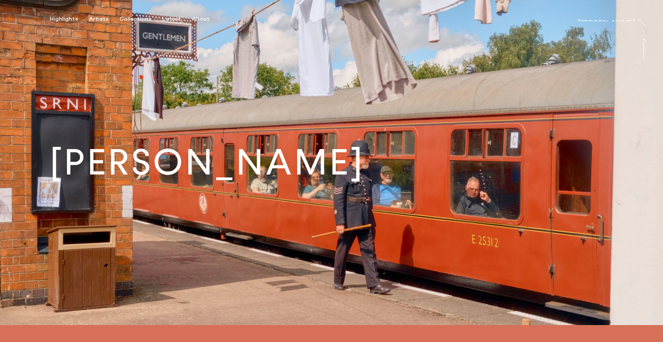  What do you see at coordinates (201, 19) in the screenshot?
I see `div: About` at bounding box center [201, 19].